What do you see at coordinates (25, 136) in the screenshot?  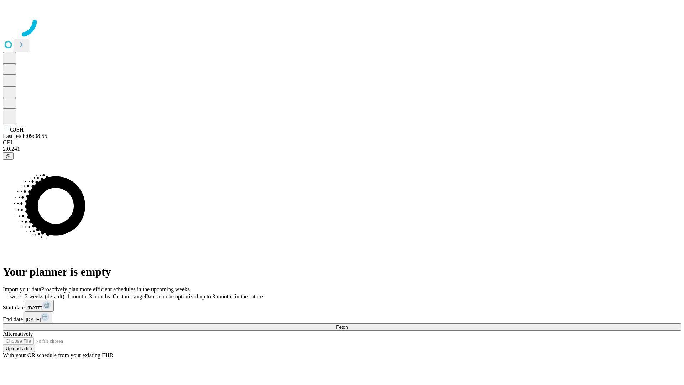 I see `span: Last fetch: 09:08:55` at bounding box center [25, 136].